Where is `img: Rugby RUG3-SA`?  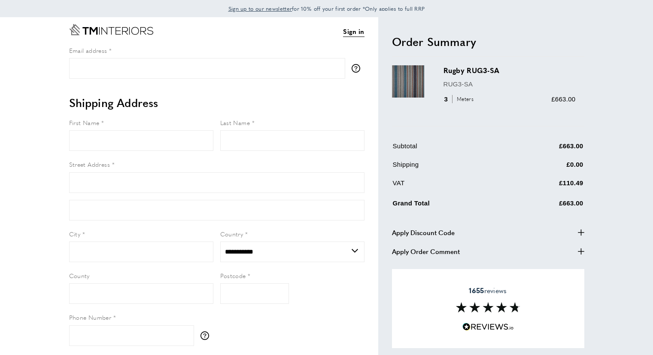
img: Rugby RUG3-SA is located at coordinates (408, 81).